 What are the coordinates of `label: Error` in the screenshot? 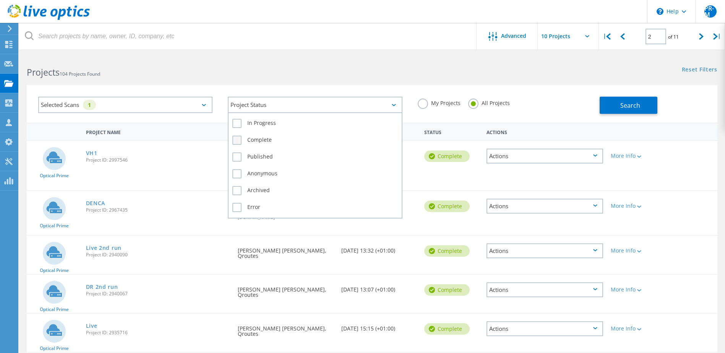 It's located at (315, 207).